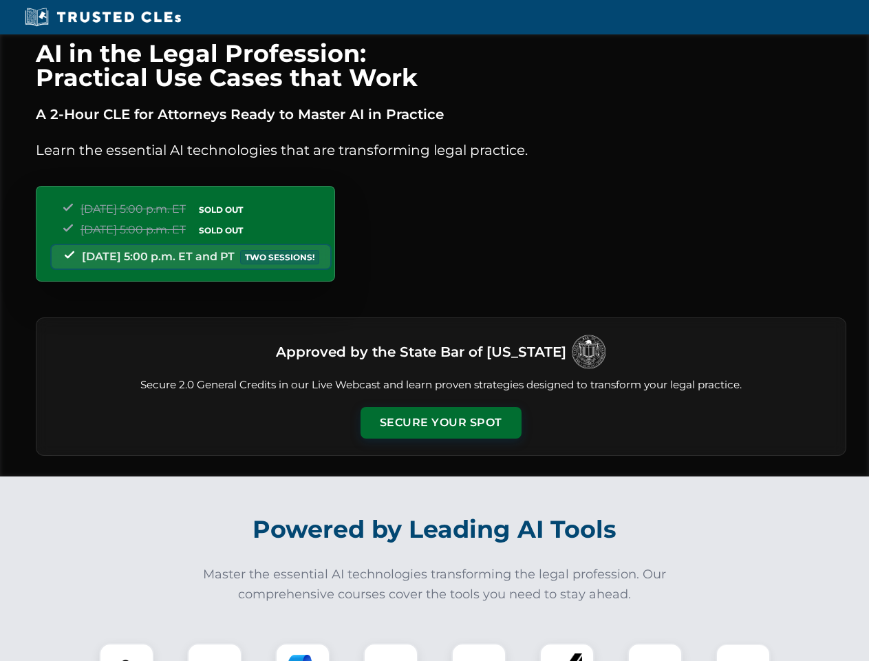 This screenshot has height=661, width=869. What do you see at coordinates (441, 114) in the screenshot?
I see `p: A 2-Hour CLE for Attorneys Ready to Master AI in Practice` at bounding box center [441, 114].